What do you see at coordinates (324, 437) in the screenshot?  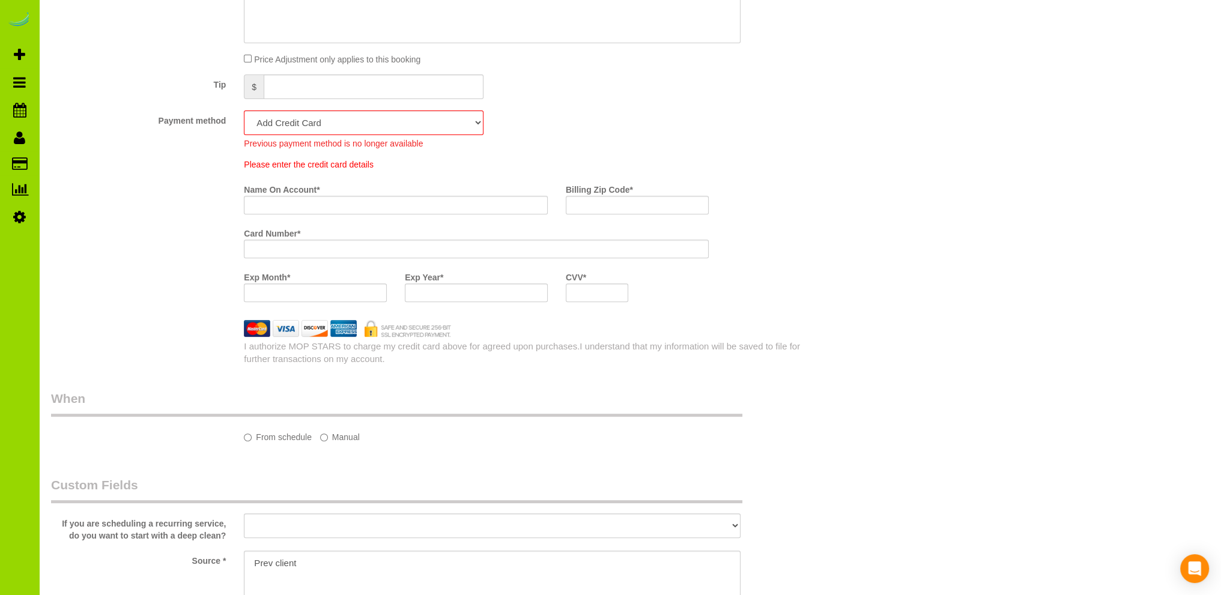 I see `input: Manual` at bounding box center [324, 437].